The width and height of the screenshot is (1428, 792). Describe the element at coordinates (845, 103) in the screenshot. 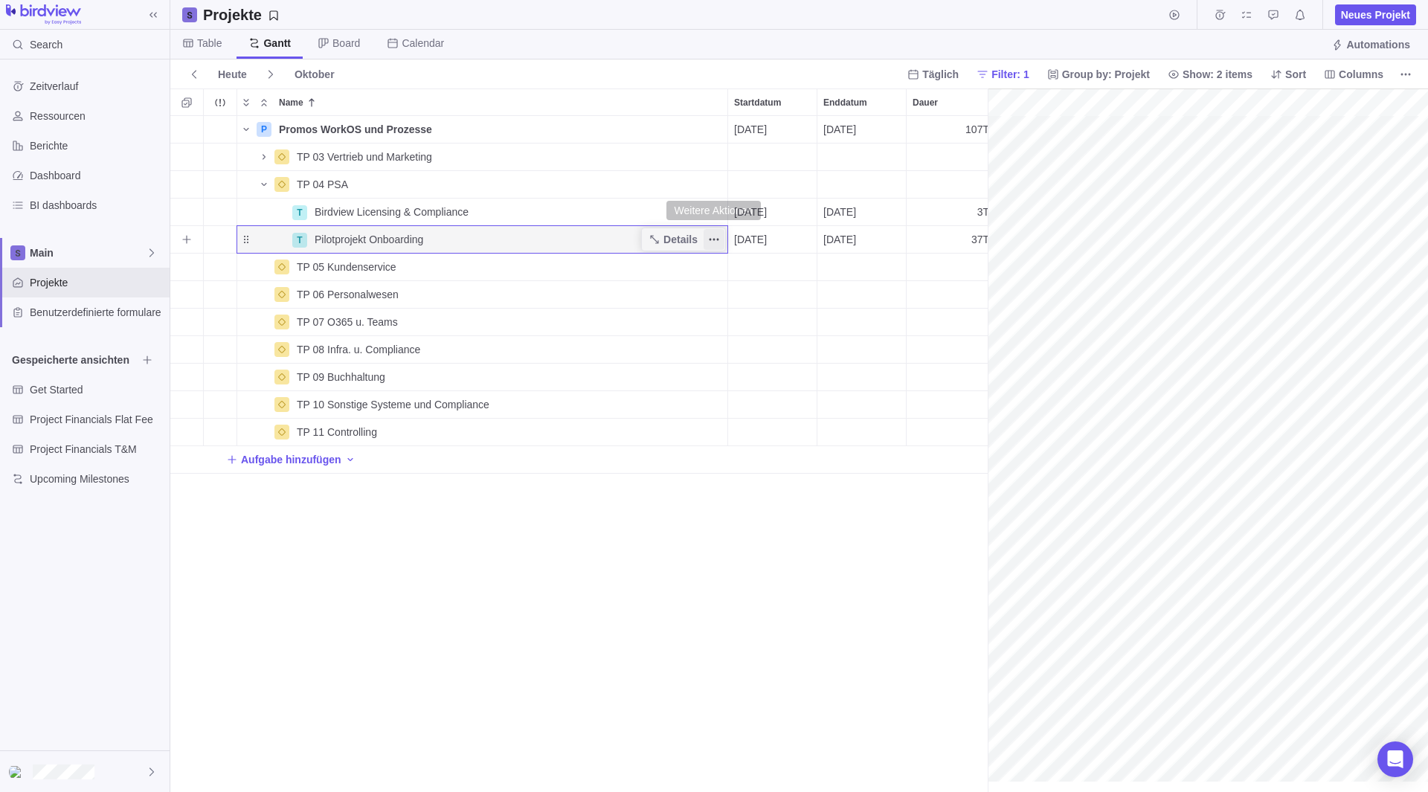

I see `span: Enddatum` at that location.